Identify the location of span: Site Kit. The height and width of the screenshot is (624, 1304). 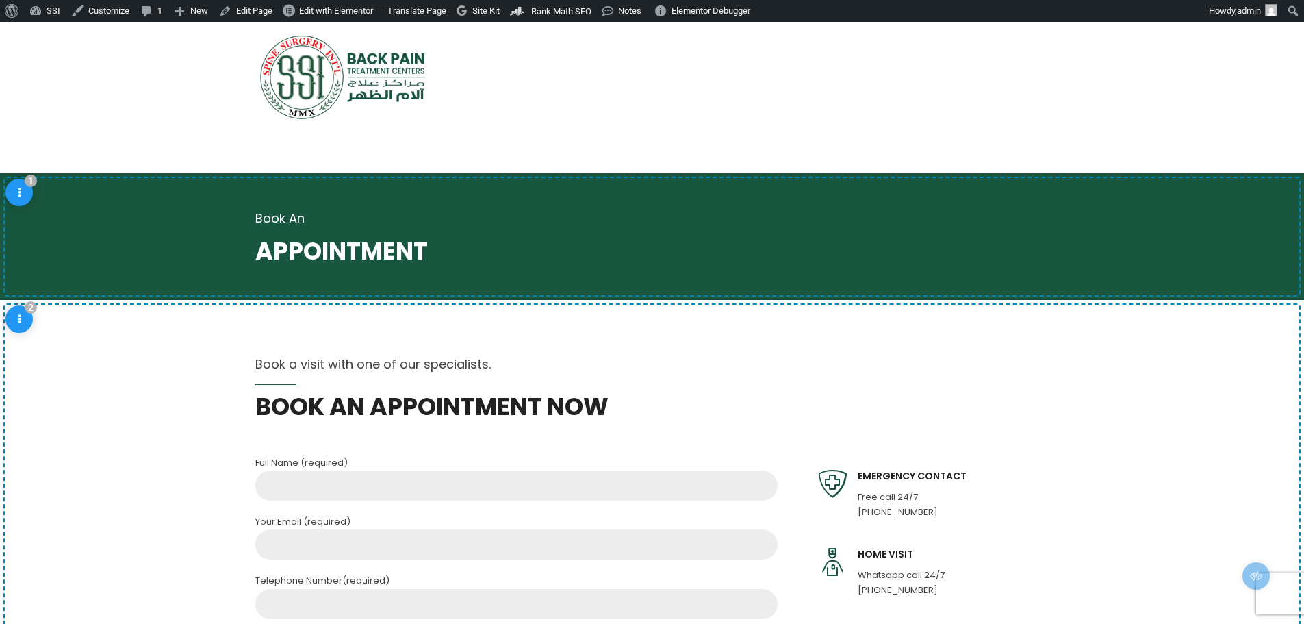
(486, 10).